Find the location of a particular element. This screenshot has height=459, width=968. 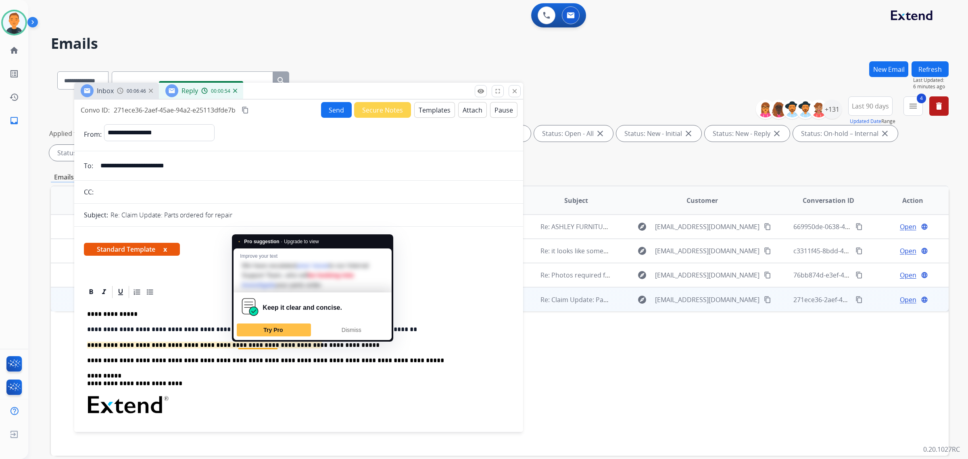

button: Last 90 days is located at coordinates (870, 106).